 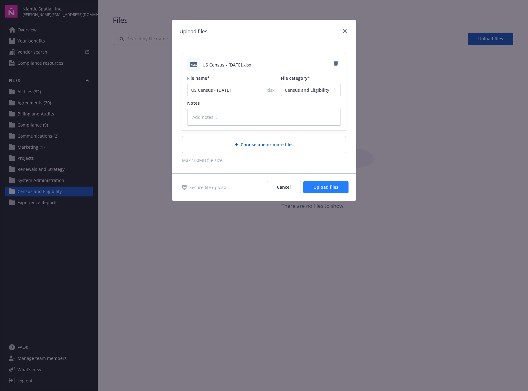 I want to click on button: Upload files, so click(x=326, y=187).